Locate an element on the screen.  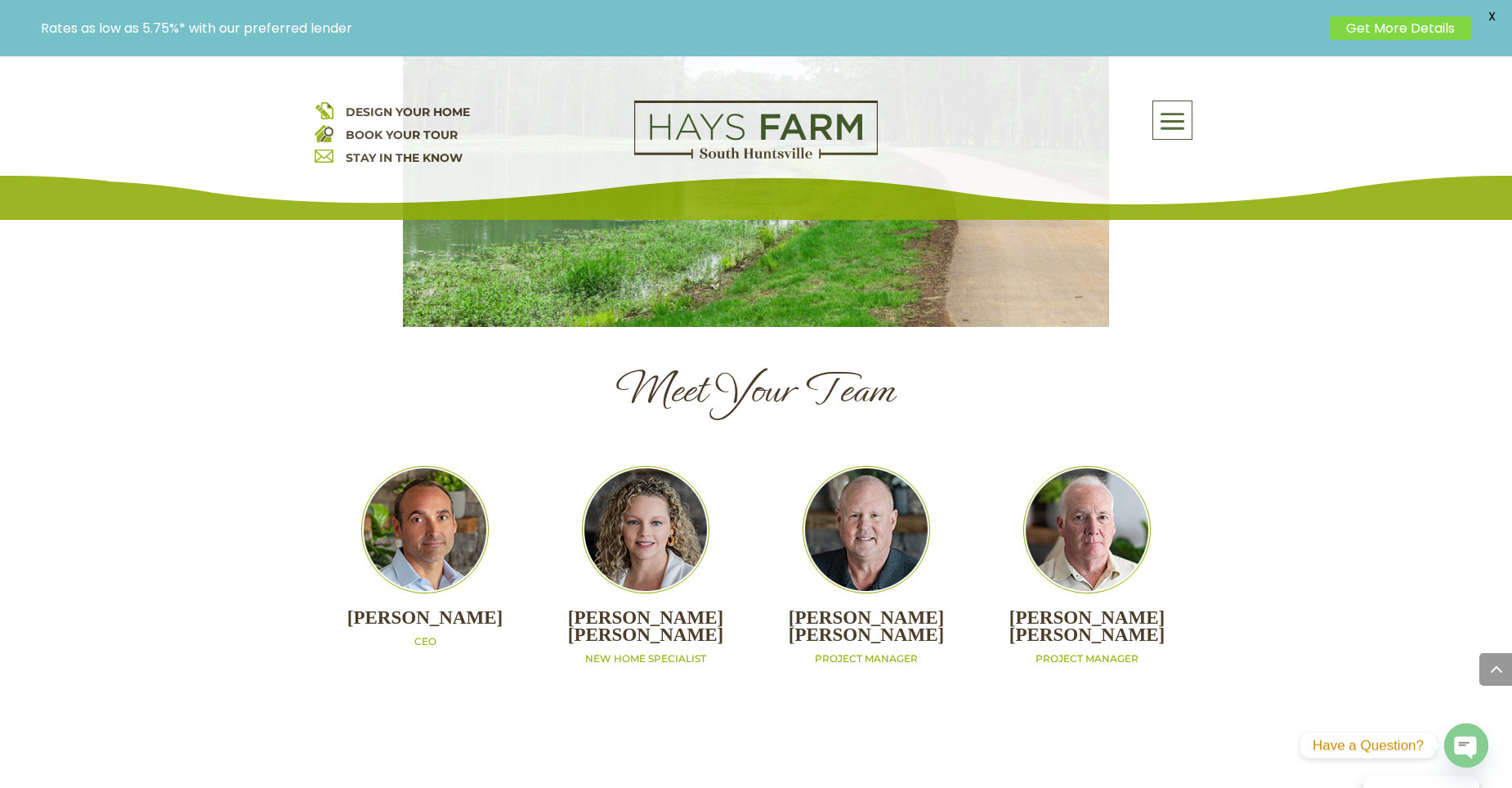
a: DESIGN YOUR HOME is located at coordinates (408, 112).